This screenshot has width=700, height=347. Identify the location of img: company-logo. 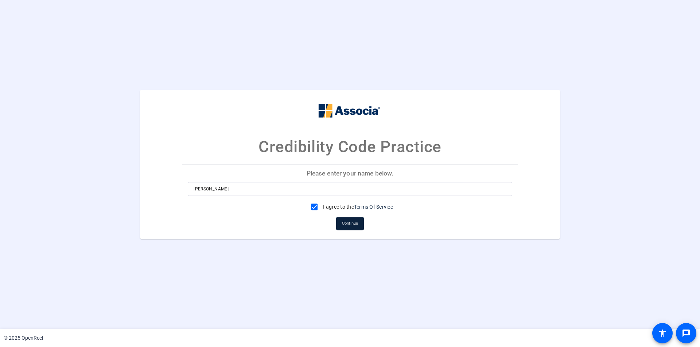
(350, 110).